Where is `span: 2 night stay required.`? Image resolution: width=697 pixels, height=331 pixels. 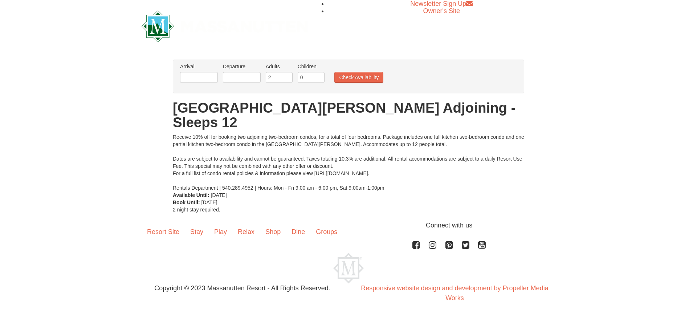
span: 2 night stay required. is located at coordinates (196, 209).